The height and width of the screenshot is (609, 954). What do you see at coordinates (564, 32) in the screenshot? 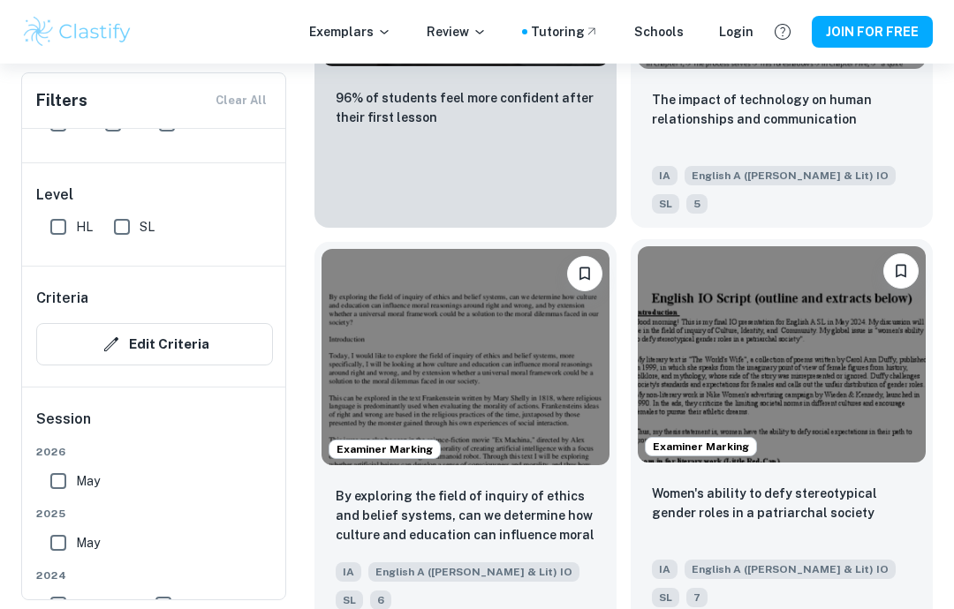
I see `a: Tutoring` at bounding box center [564, 32].